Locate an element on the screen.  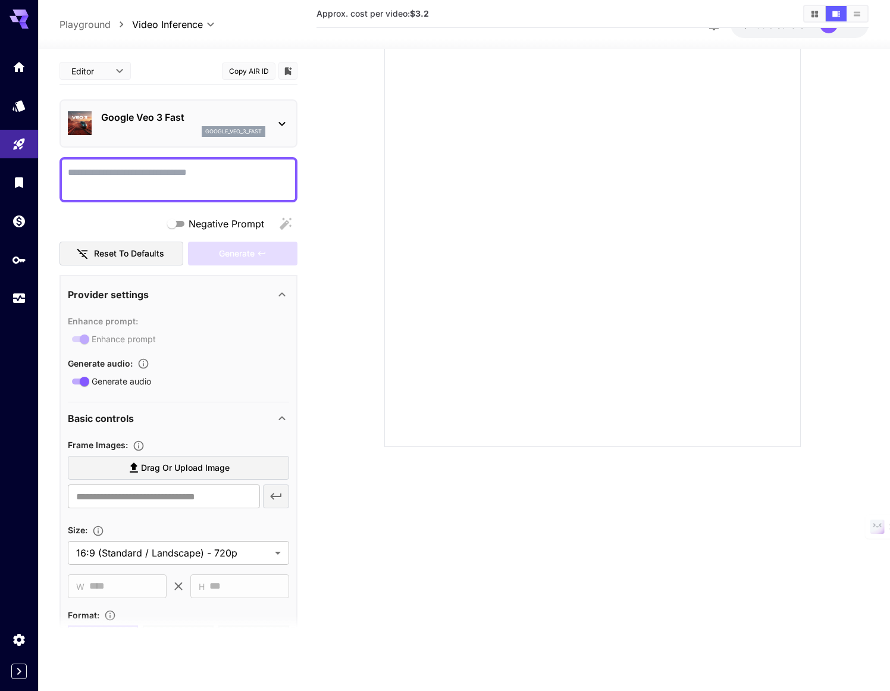
div: Usage is located at coordinates (19, 298).